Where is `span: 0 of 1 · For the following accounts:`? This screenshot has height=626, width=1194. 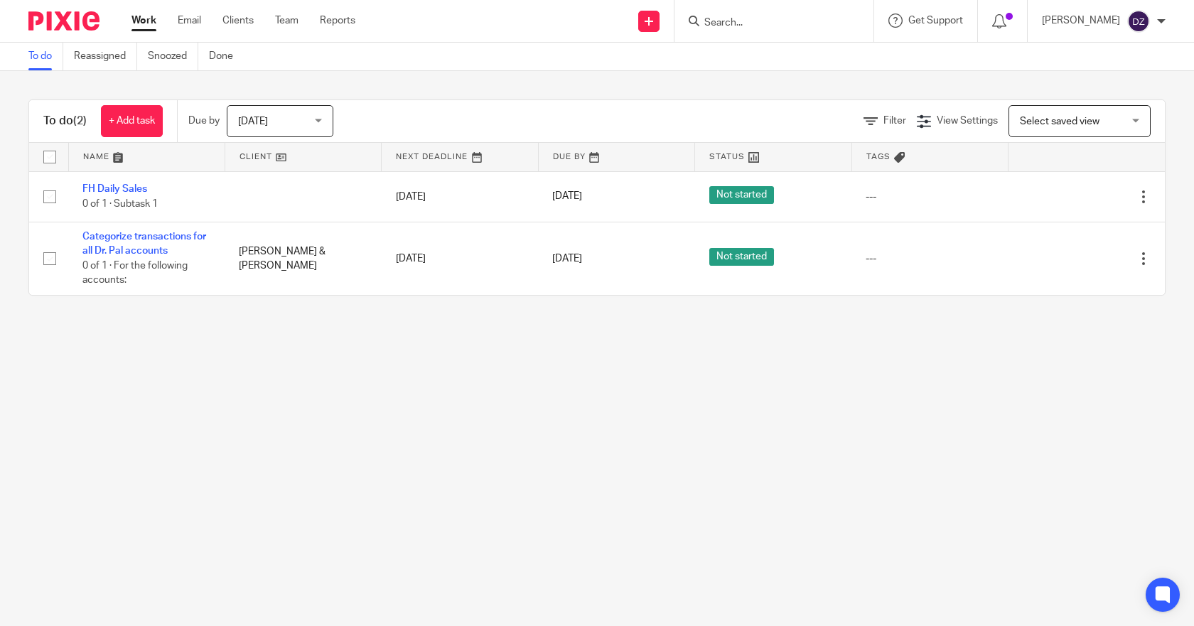
span: 0 of 1 · For the following accounts: is located at coordinates (135, 273).